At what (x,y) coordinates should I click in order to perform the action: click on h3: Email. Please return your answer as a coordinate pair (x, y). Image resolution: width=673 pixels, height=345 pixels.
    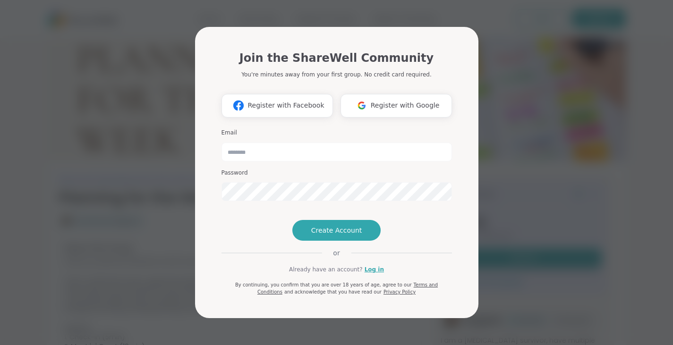
    Looking at the image, I should click on (337, 133).